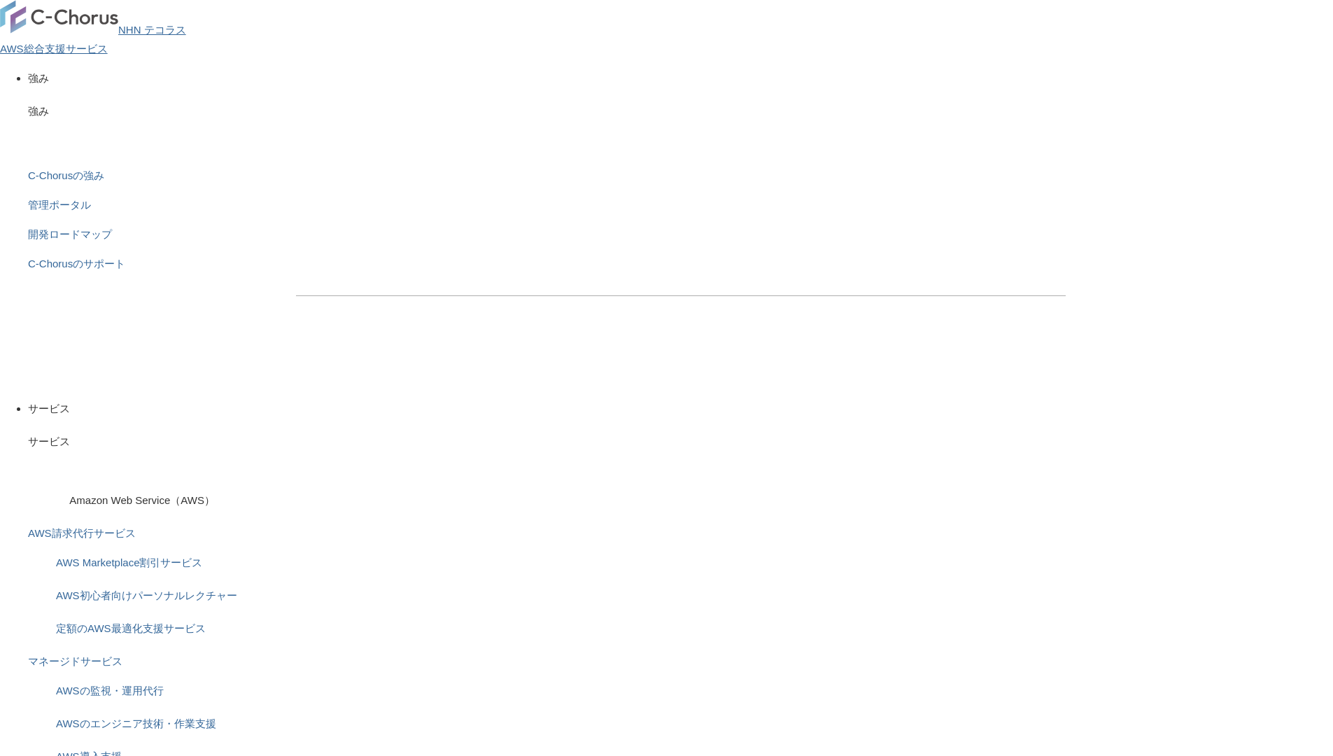 This screenshot has width=1333, height=756. Describe the element at coordinates (131, 628) in the screenshot. I see `a: 定額のAWS最適化支援サービス` at that location.